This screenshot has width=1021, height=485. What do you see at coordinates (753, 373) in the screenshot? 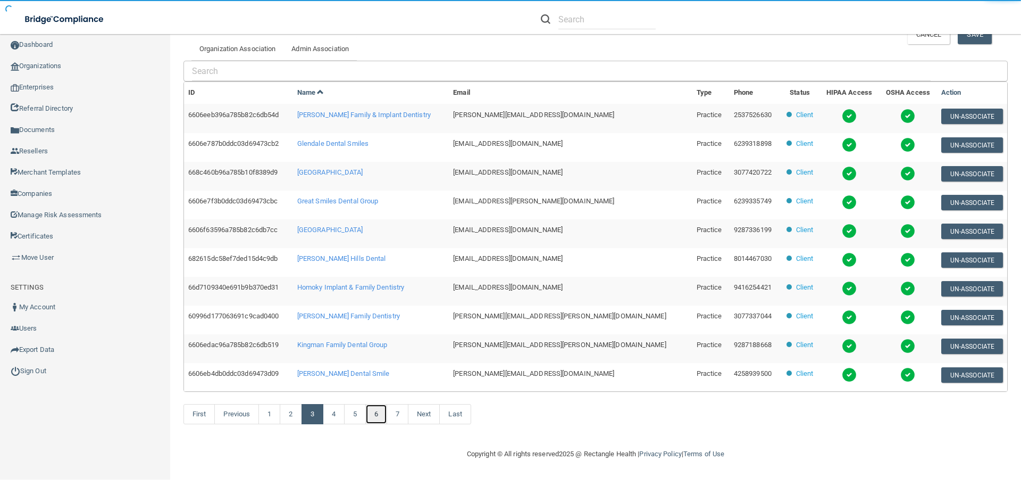
I see `span: 4258939500` at bounding box center [753, 373].